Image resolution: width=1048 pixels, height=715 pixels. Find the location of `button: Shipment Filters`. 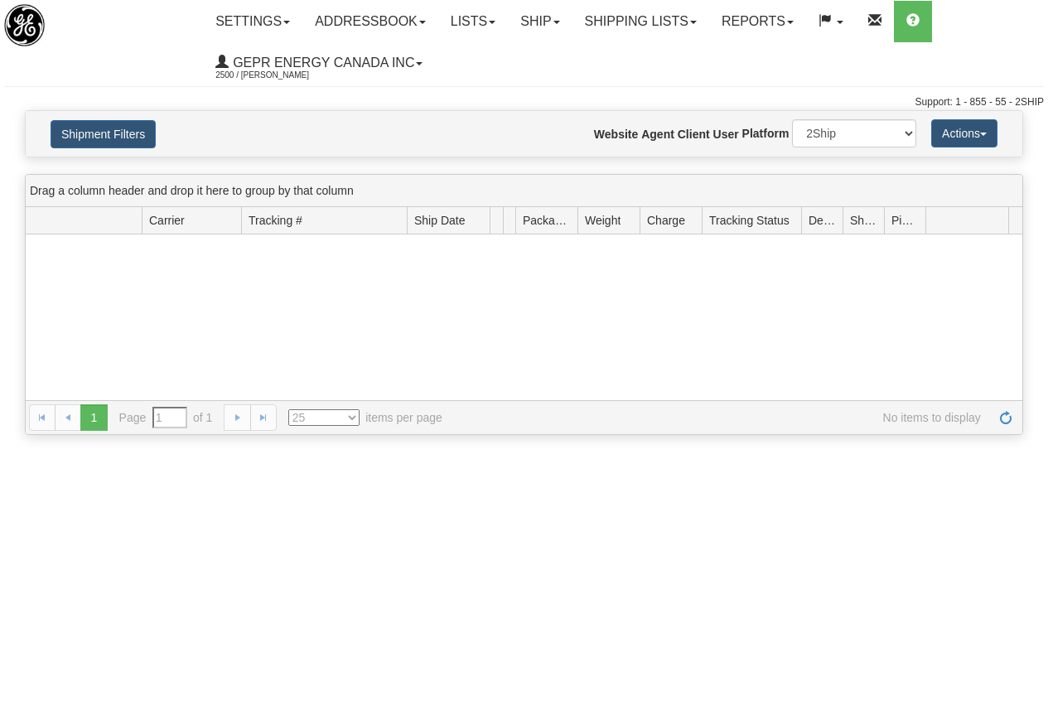

button: Shipment Filters is located at coordinates (103, 134).